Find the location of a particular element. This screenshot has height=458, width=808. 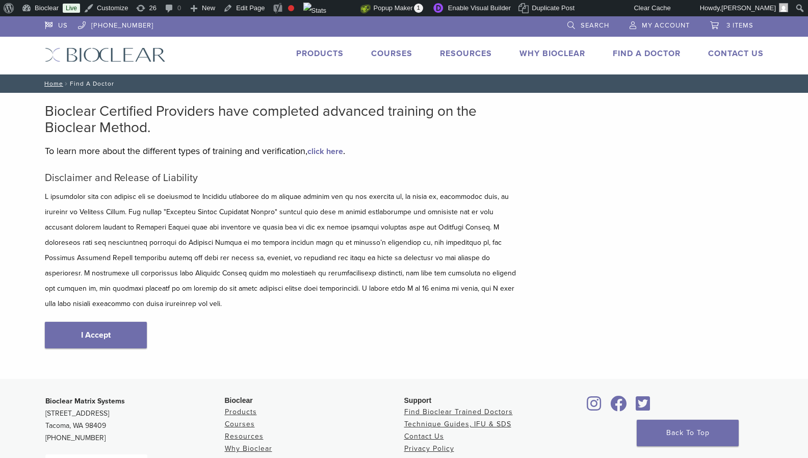

span: Bioclear is located at coordinates (239, 400).